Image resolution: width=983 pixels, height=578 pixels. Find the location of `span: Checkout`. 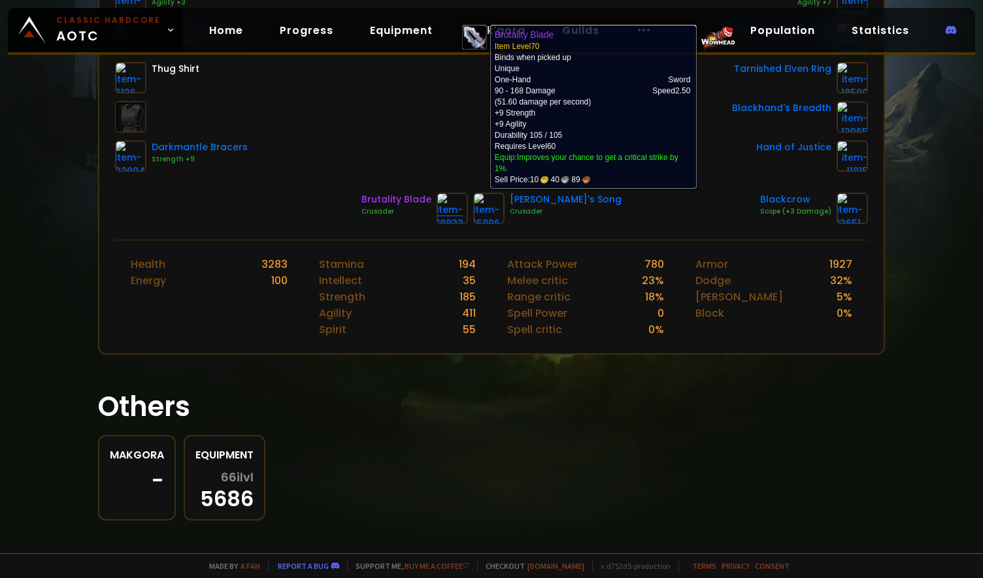

span: Checkout is located at coordinates (530, 566).